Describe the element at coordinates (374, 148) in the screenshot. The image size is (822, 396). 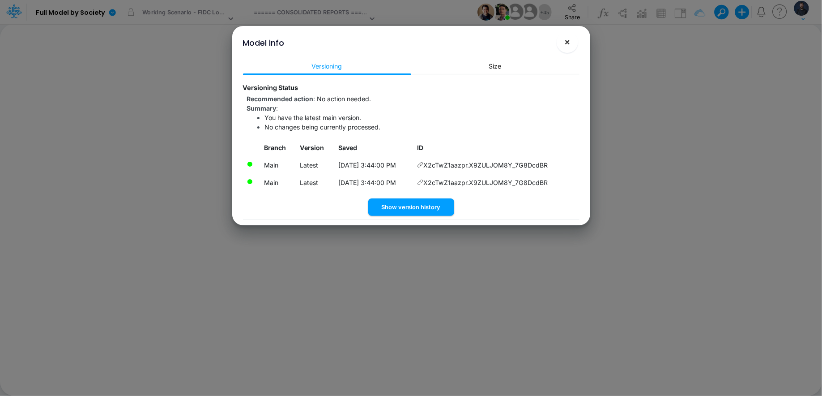
I see `th: Local date/time when this version was saved` at that location.